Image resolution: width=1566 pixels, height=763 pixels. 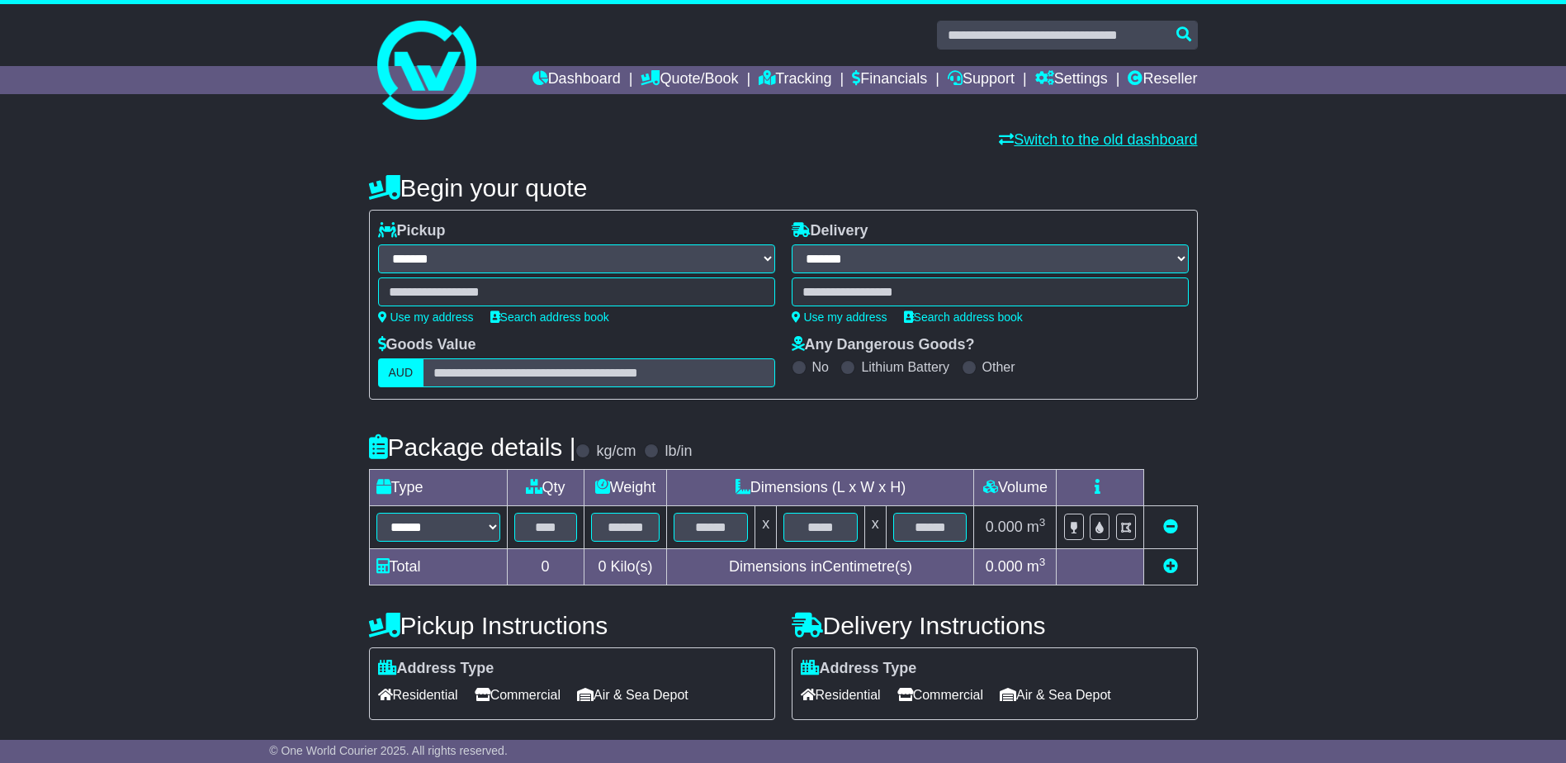 What do you see at coordinates (427, 345) in the screenshot?
I see `label: Goods Value` at bounding box center [427, 345].